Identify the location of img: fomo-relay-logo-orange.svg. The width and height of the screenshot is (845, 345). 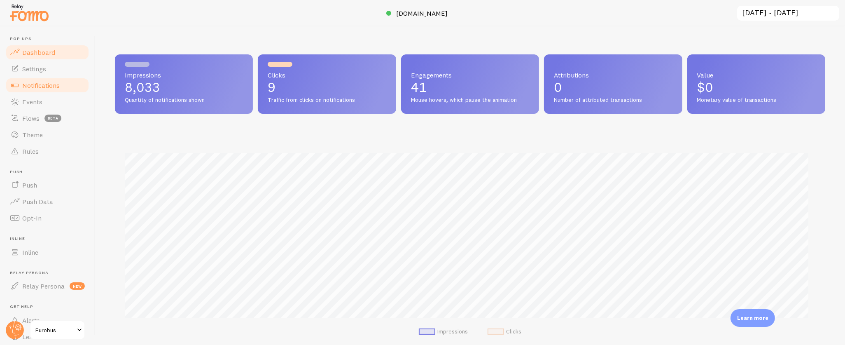
(29, 12).